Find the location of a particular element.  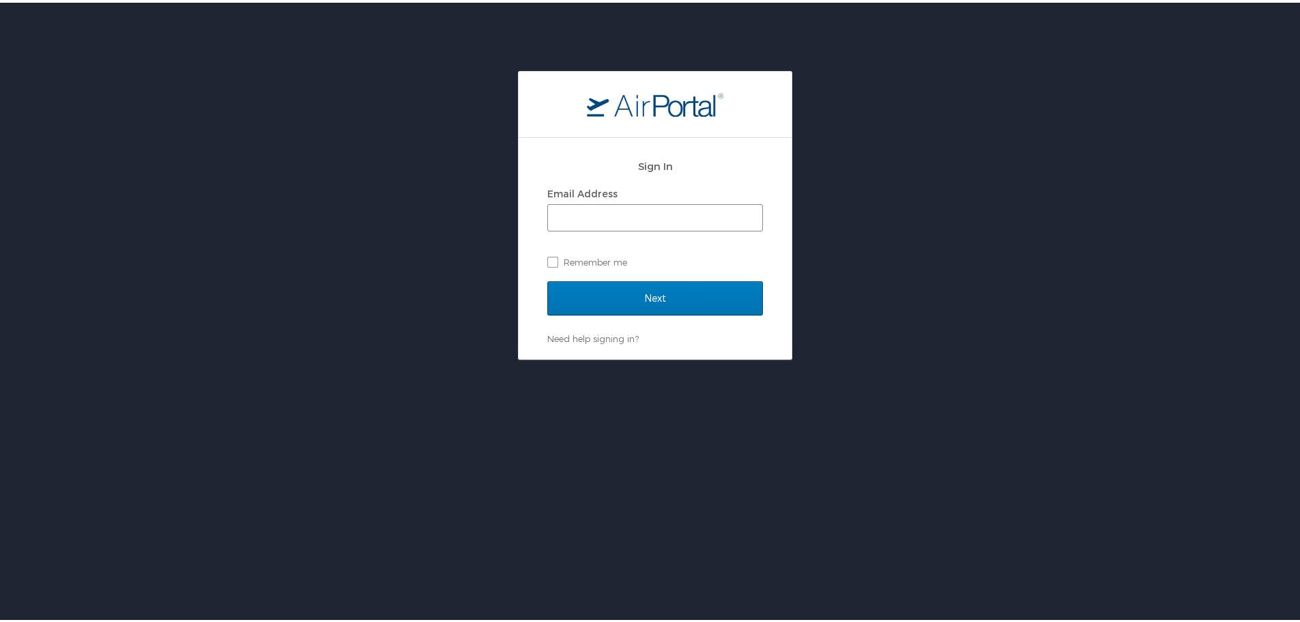

img: logo is located at coordinates (655, 102).